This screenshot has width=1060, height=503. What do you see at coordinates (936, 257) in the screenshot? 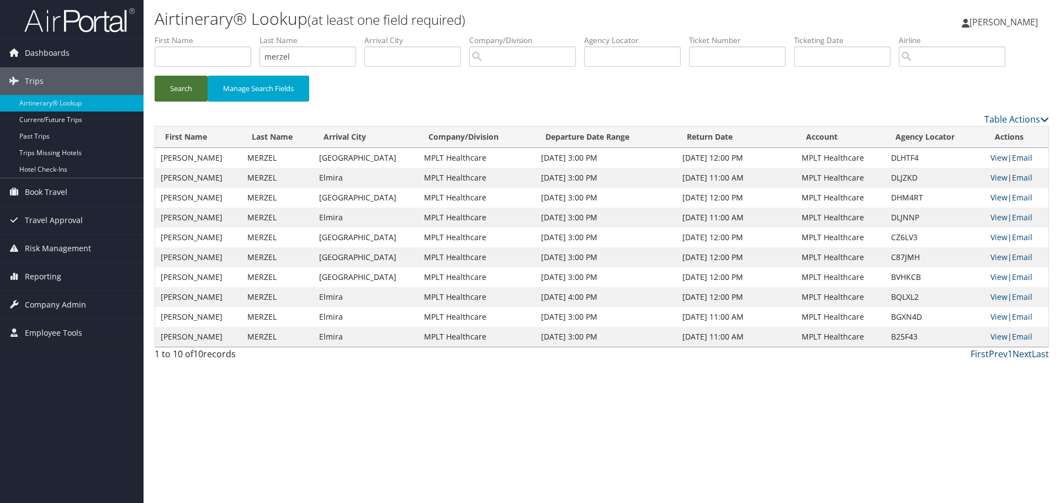
I see `td: C87JMH` at bounding box center [936, 257].